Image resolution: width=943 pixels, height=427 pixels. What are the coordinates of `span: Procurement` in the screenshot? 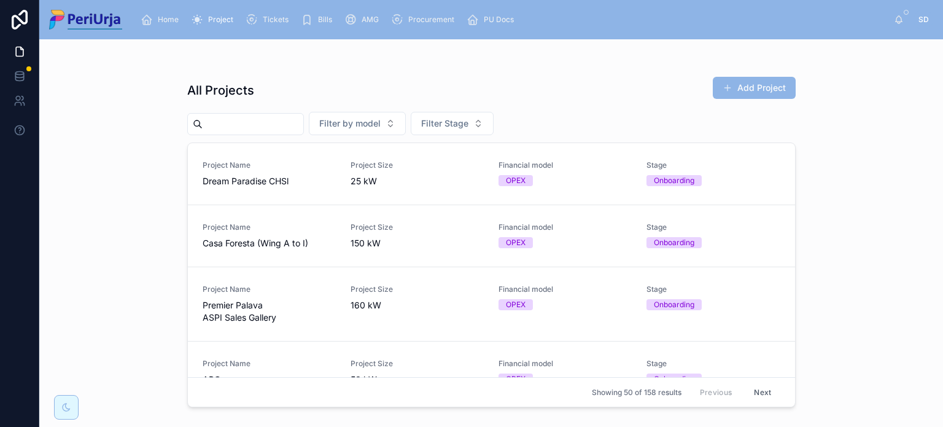 It's located at (431, 20).